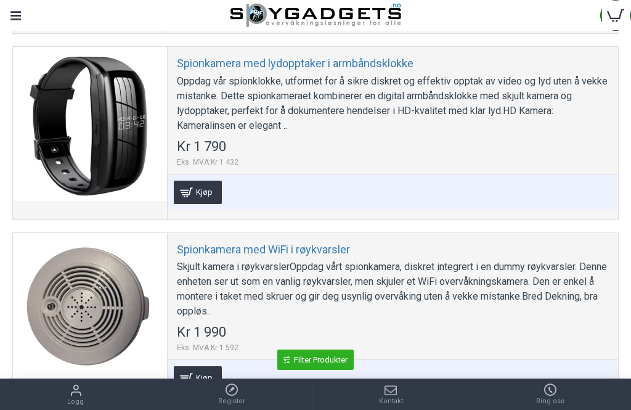 The height and width of the screenshot is (410, 631). What do you see at coordinates (232, 401) in the screenshot?
I see `span: Register` at bounding box center [232, 401].